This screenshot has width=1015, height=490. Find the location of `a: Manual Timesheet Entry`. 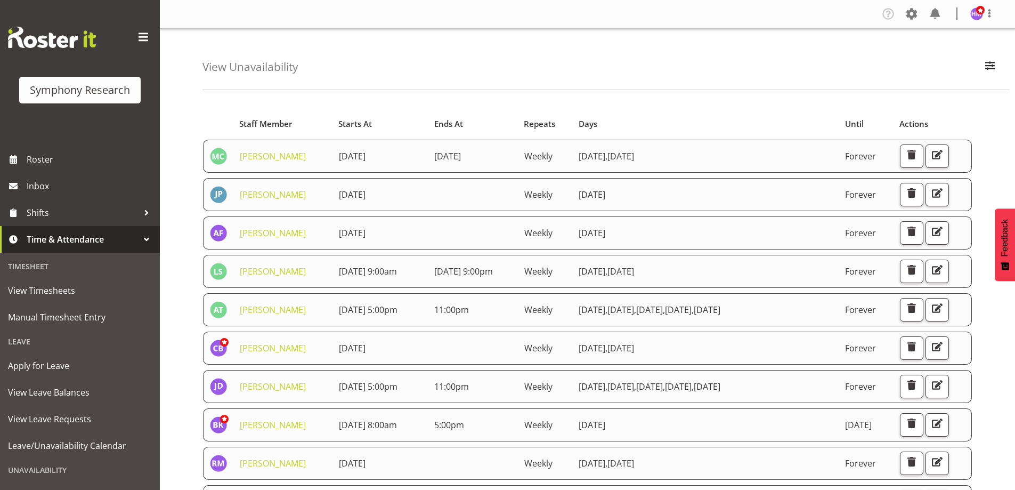

a: Manual Timesheet Entry is located at coordinates (80, 317).